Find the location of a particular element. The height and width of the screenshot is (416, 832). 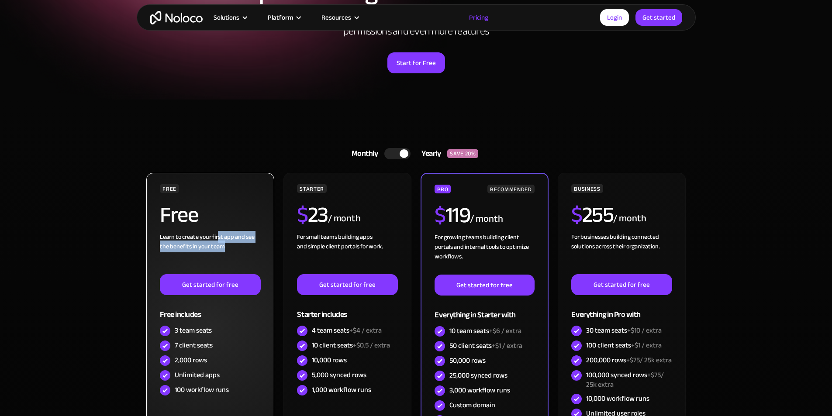

div: For businesses building connected solutions across their organization. ‍ is located at coordinates (621, 253).